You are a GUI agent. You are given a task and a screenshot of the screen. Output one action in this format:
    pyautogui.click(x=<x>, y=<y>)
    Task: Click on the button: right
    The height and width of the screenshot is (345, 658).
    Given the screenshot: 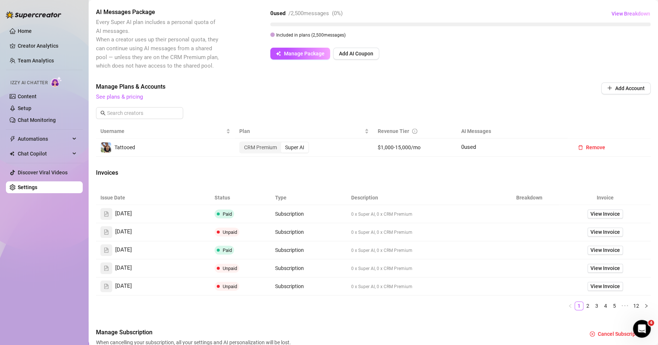 What is the action you would take?
    pyautogui.click(x=646, y=306)
    